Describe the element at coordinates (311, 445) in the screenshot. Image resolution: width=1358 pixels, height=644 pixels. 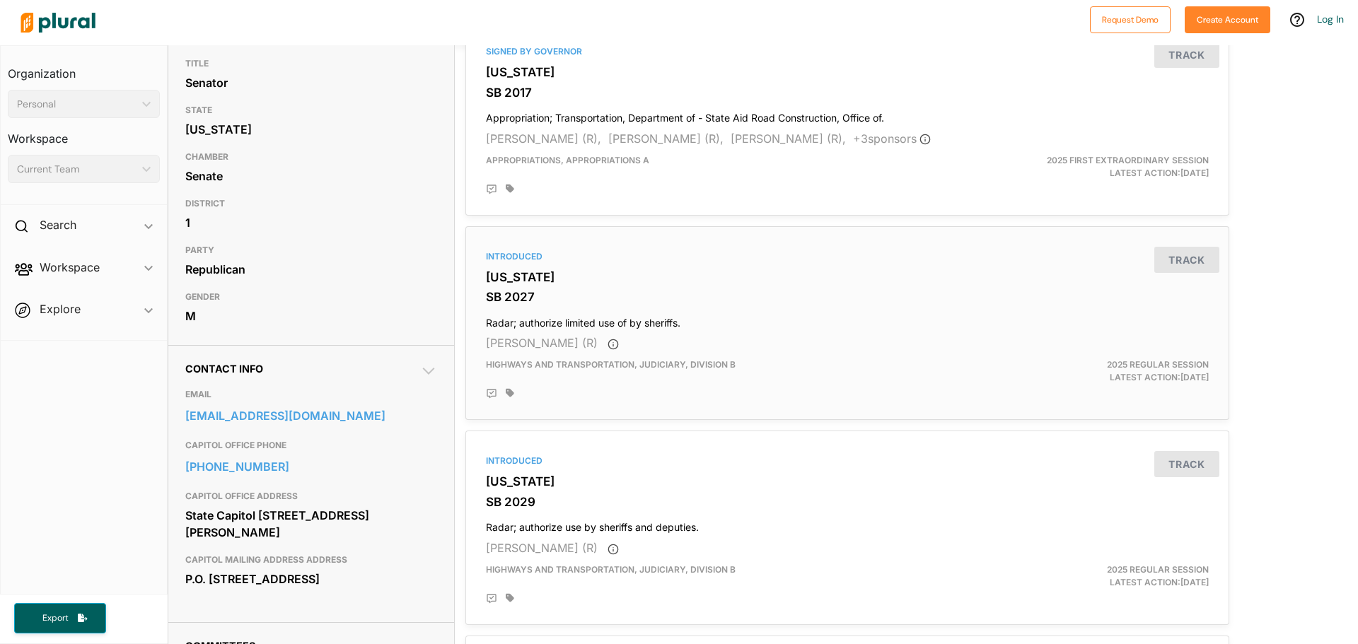
I see `h3: CAPITOL OFFICE PHONE` at that location.